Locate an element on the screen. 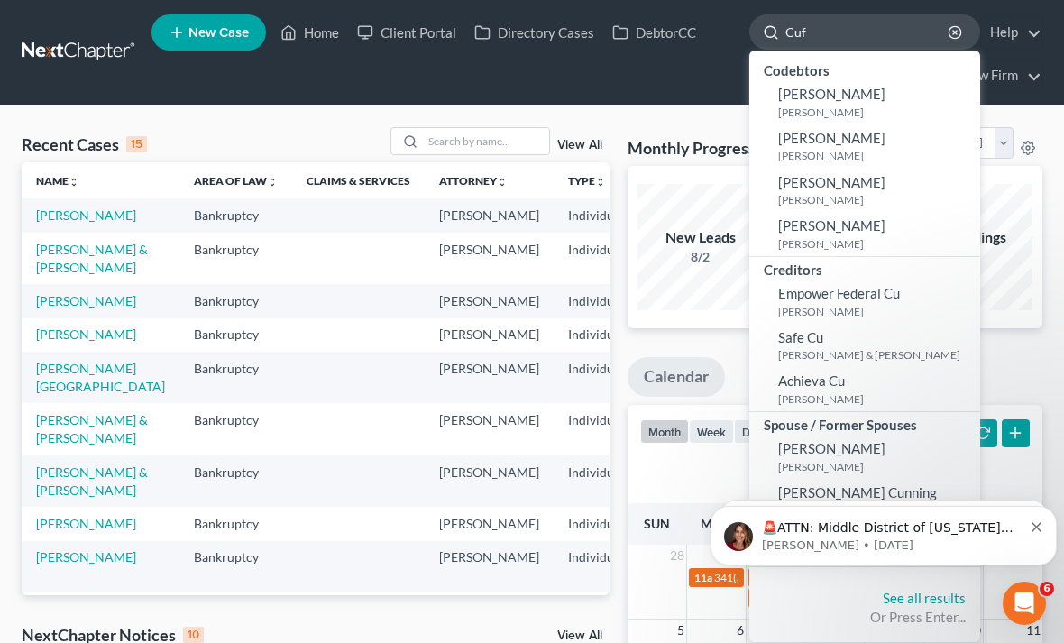 The height and width of the screenshot is (643, 1064). span: Mon is located at coordinates (716, 523).